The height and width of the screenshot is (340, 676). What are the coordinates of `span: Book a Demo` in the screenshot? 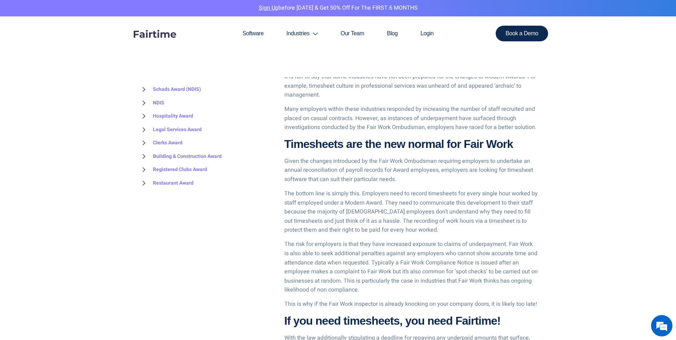 It's located at (522, 34).